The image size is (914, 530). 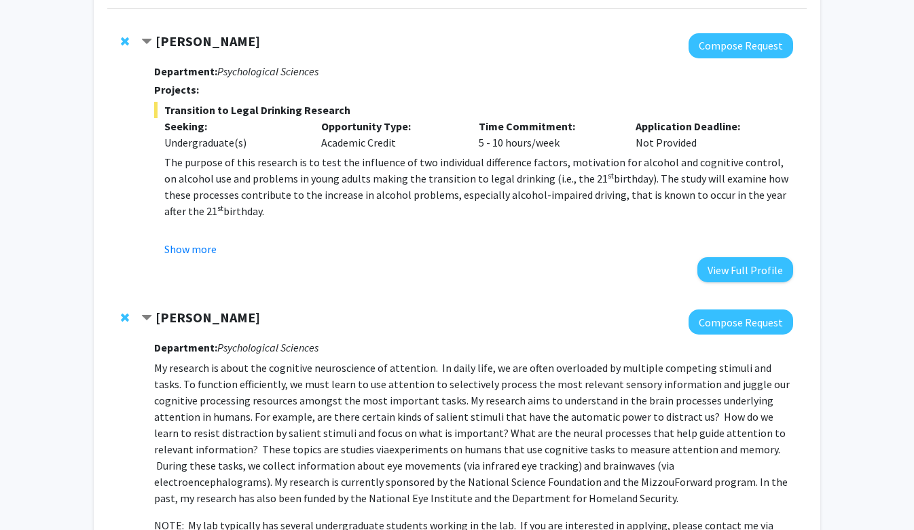 I want to click on strong: Projects:, so click(x=177, y=90).